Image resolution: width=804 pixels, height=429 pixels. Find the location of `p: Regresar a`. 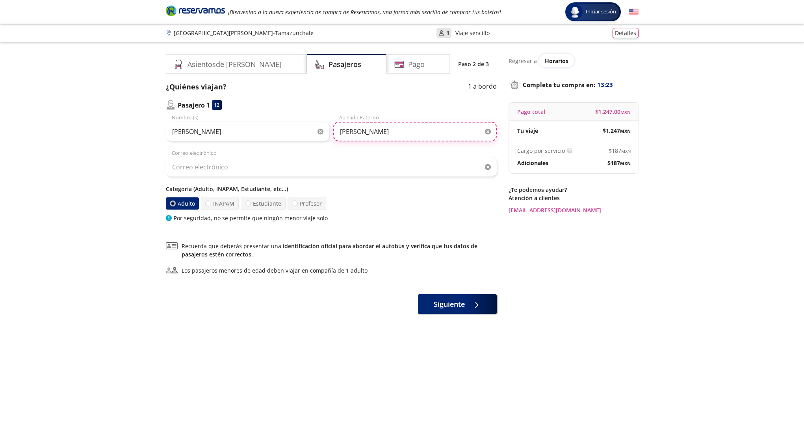

p: Regresar a is located at coordinates (523, 61).